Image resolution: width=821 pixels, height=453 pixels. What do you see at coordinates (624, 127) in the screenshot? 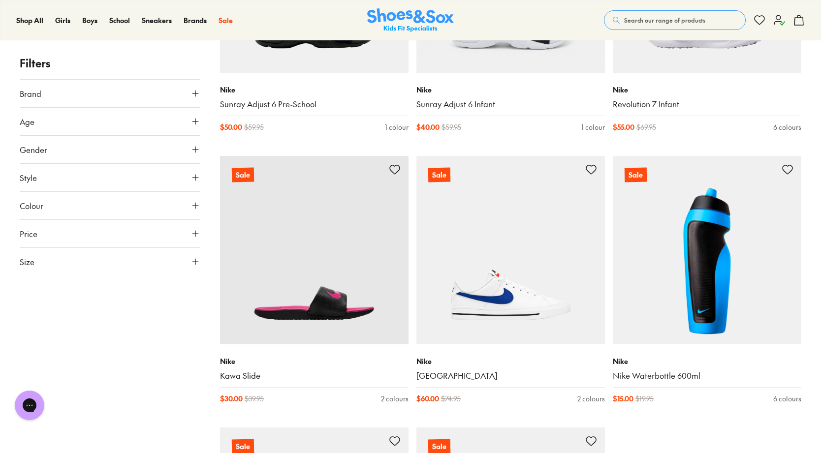
I see `span: $ 55.00` at bounding box center [624, 127].